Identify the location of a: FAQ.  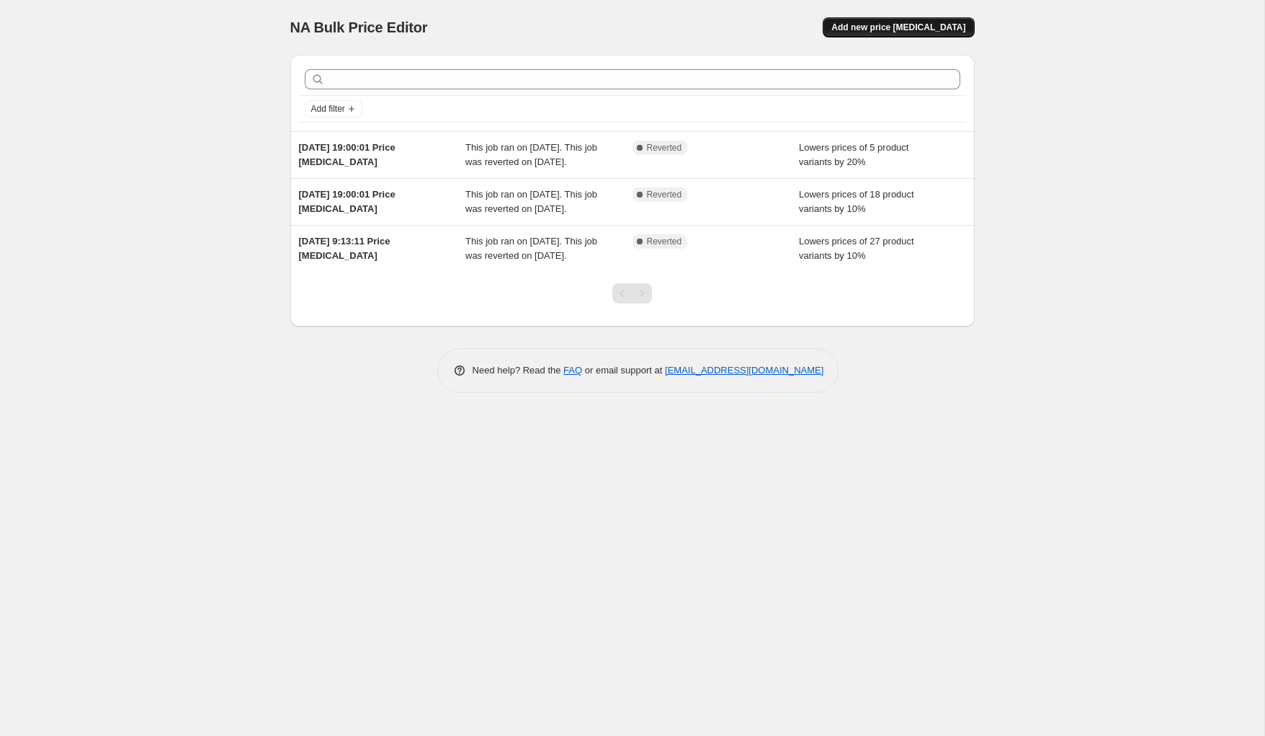
(573, 370).